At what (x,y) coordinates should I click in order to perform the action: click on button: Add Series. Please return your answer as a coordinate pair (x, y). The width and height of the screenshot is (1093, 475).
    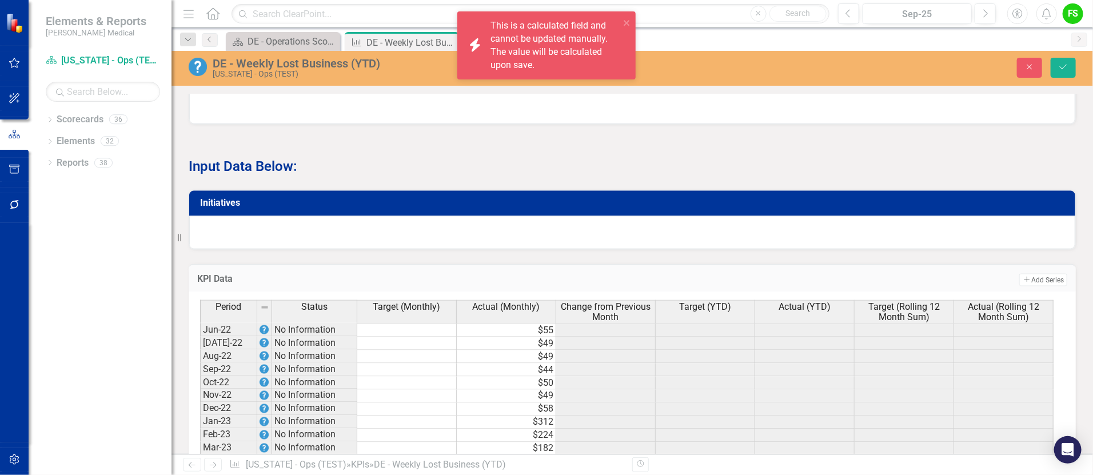
    Looking at the image, I should click on (1043, 280).